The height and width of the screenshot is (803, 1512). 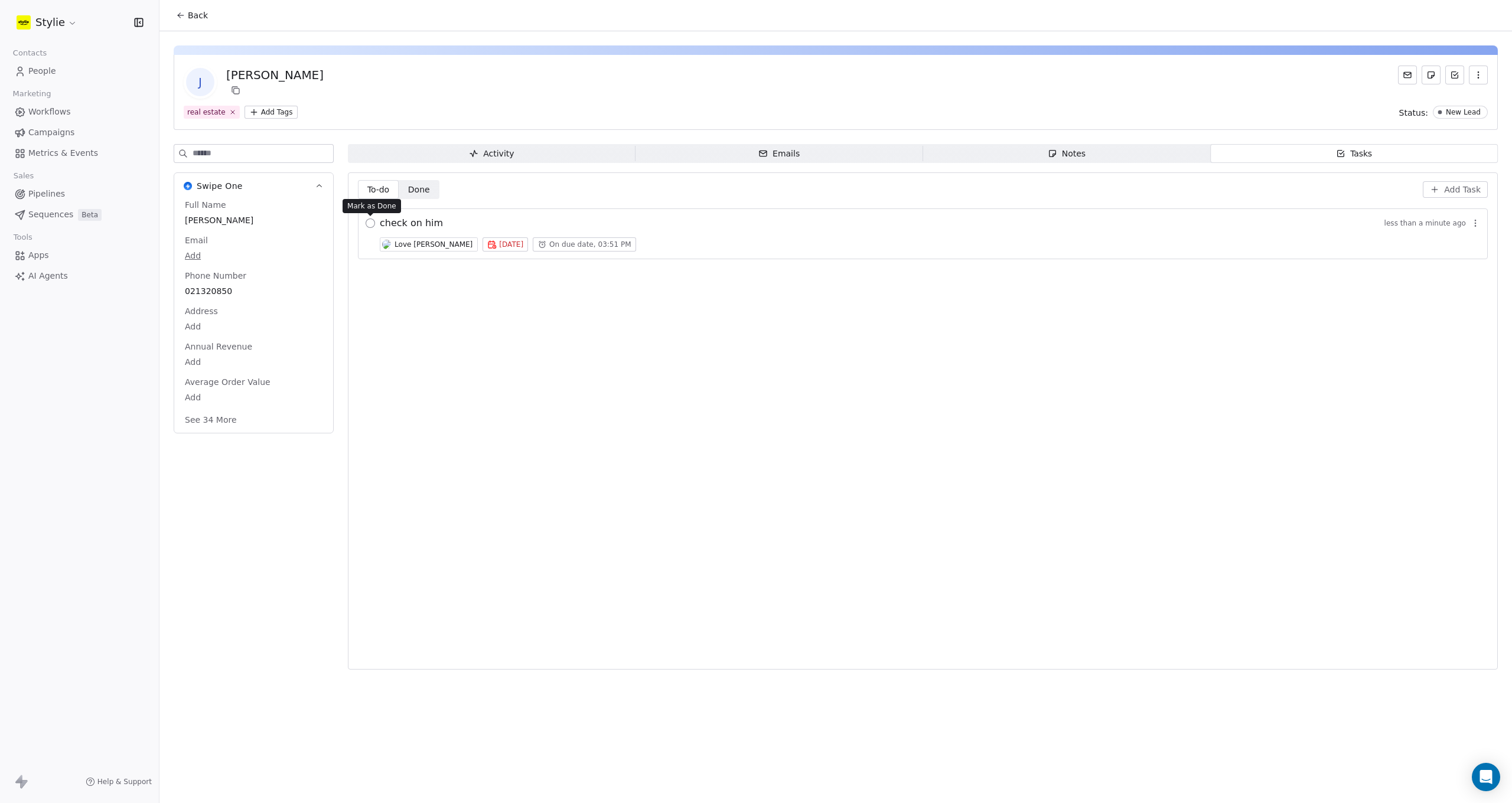 What do you see at coordinates (51, 214) in the screenshot?
I see `span: Sequences` at bounding box center [51, 214].